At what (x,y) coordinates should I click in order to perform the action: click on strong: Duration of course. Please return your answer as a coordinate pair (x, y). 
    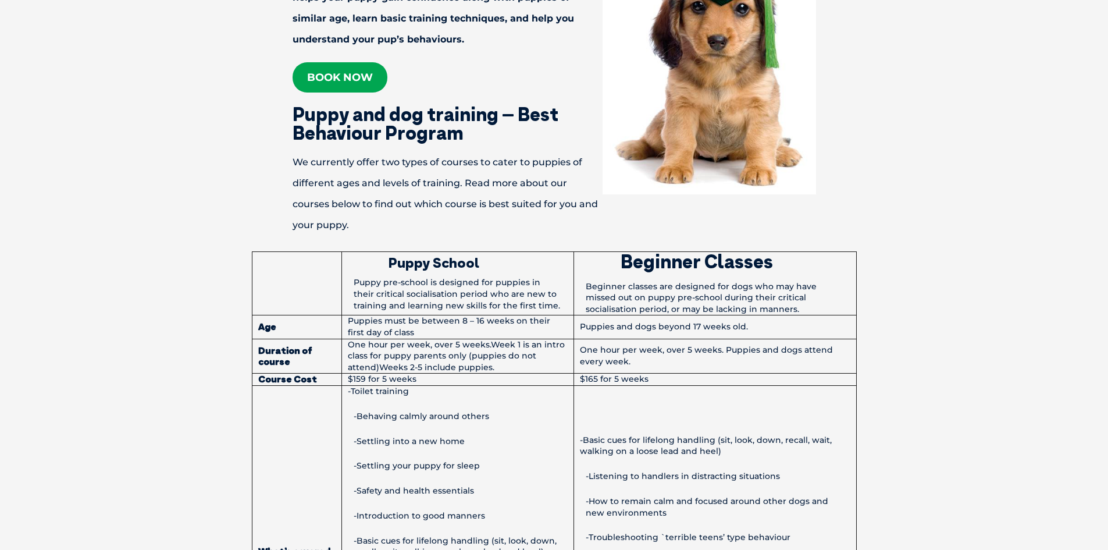
    Looking at the image, I should click on (297, 356).